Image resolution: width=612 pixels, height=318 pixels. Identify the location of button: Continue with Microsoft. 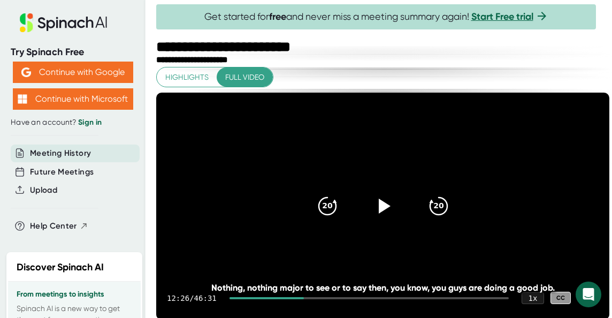
(73, 99).